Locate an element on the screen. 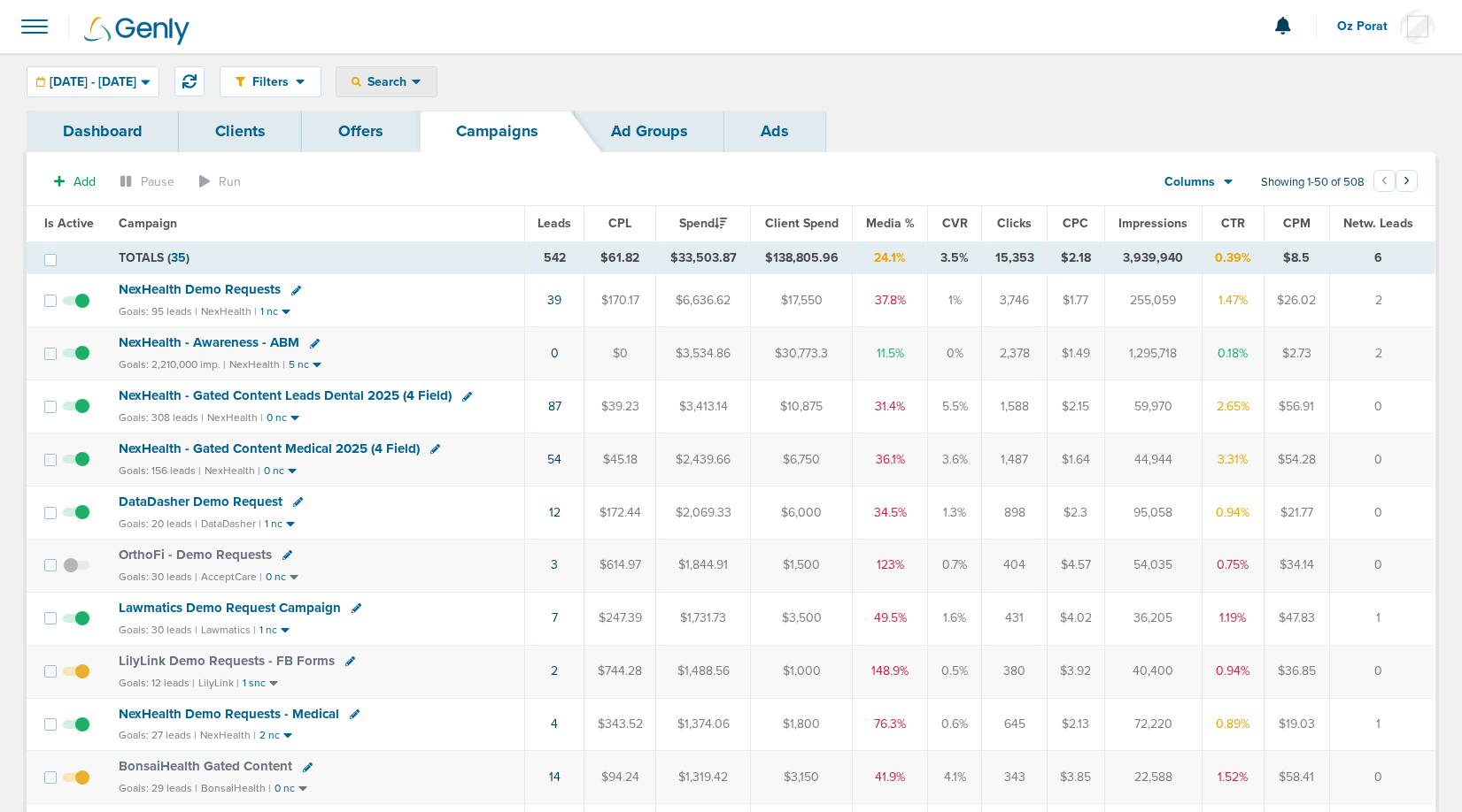 The height and width of the screenshot is (812, 1462). small: BonsaiHealth | is located at coordinates (236, 788).